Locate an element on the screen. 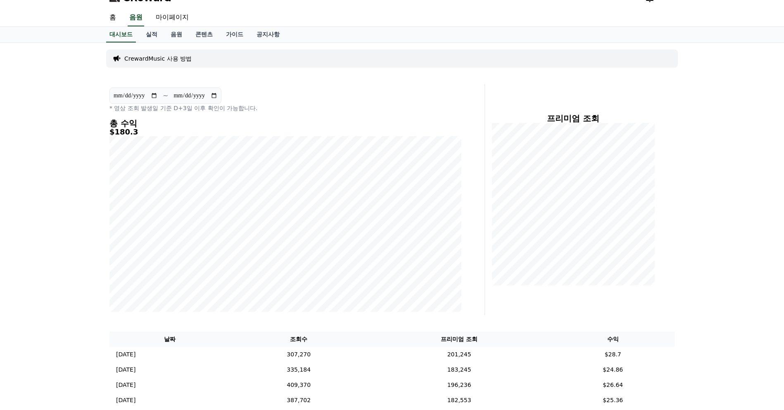  a: 가이드 is located at coordinates (234, 35).